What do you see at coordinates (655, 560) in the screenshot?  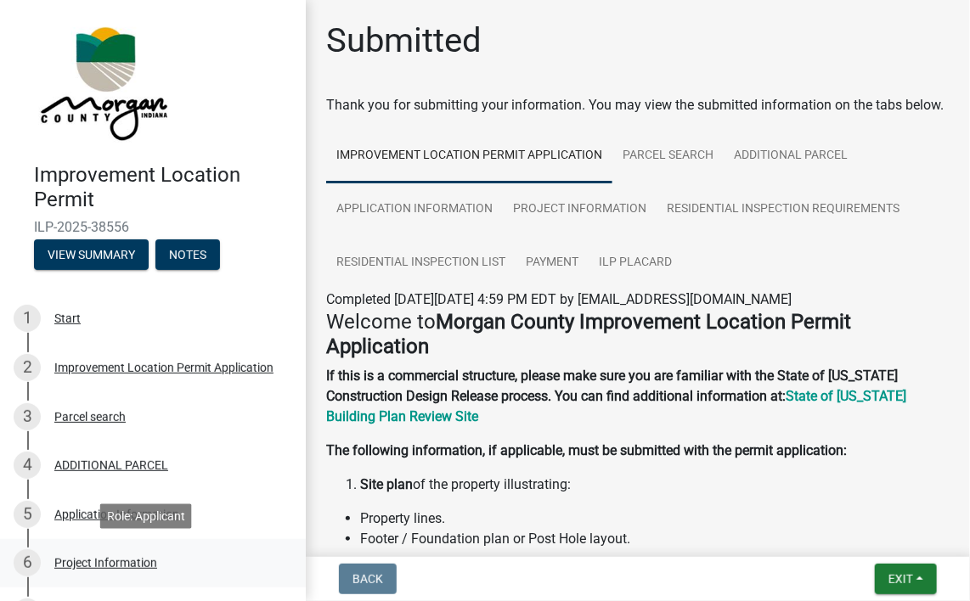 I see `li: The proposed structure or improvement with dimensions.` at bounding box center [655, 560].